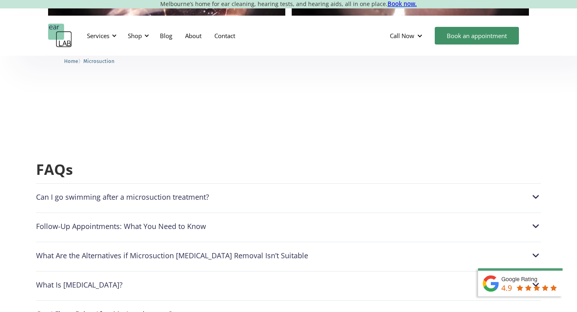 The height and width of the screenshot is (312, 577). What do you see at coordinates (289, 197) in the screenshot?
I see `div: Can I go swimming after a microsuction treatment?Can I go swimming after a microsuction treatment?` at bounding box center [289, 197].